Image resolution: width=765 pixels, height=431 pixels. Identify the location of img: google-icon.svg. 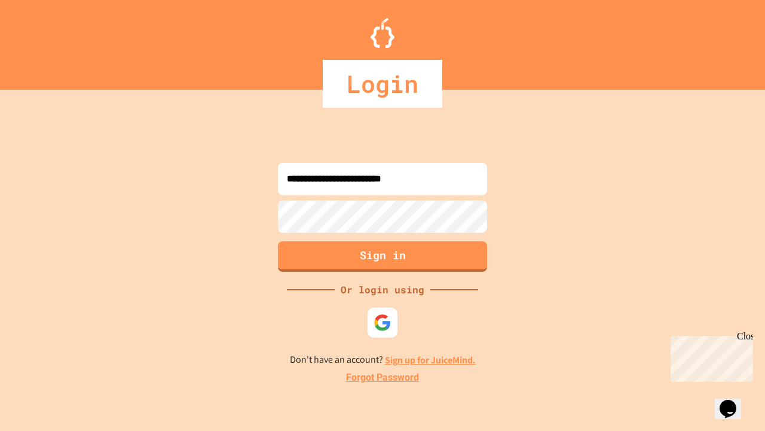
(383, 322).